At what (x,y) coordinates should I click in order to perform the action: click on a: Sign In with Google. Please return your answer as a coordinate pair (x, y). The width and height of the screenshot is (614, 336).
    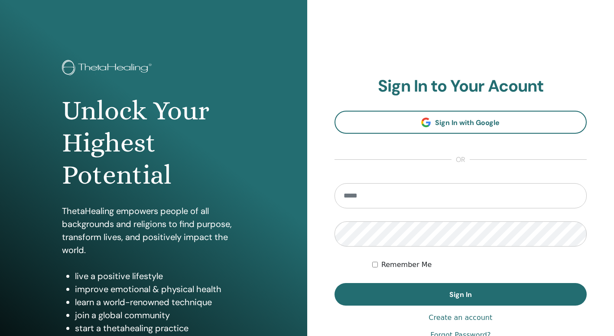
    Looking at the image, I should click on (461, 122).